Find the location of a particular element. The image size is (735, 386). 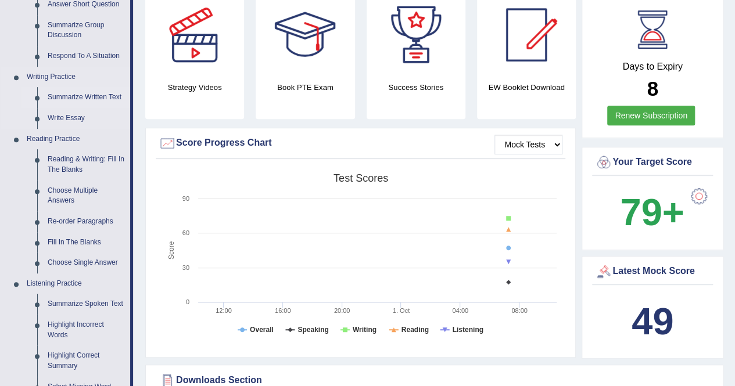

b: 49 is located at coordinates (652, 321).